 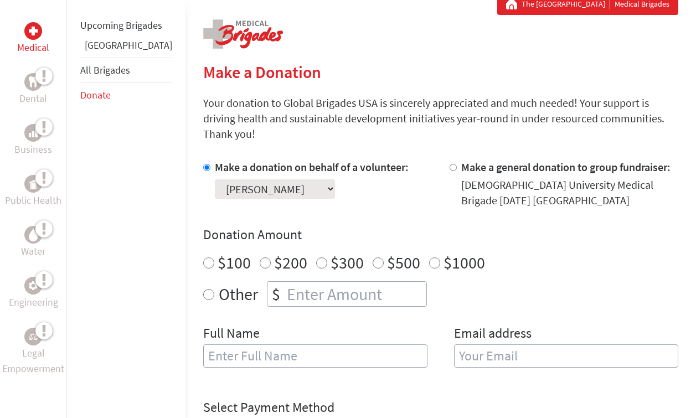 What do you see at coordinates (403, 262) in the screenshot?
I see `label: $500` at bounding box center [403, 262].